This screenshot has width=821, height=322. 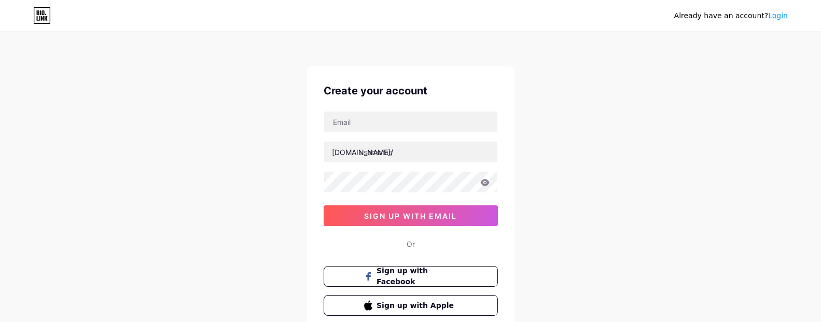 I want to click on div: Or, so click(x=411, y=244).